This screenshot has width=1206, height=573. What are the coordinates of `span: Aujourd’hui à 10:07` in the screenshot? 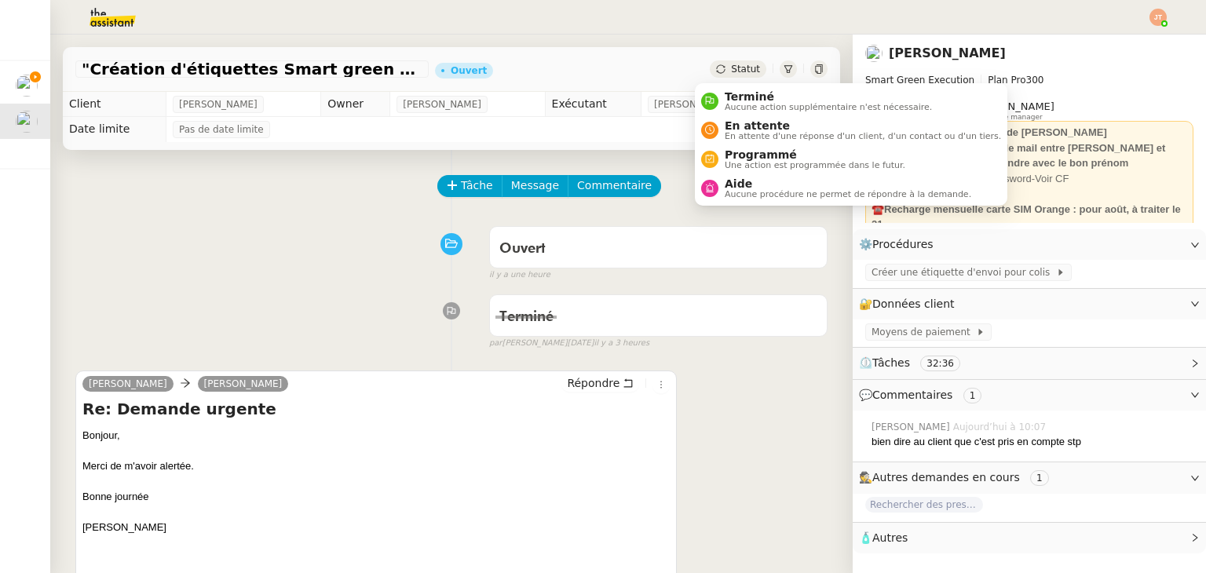 It's located at (1001, 427).